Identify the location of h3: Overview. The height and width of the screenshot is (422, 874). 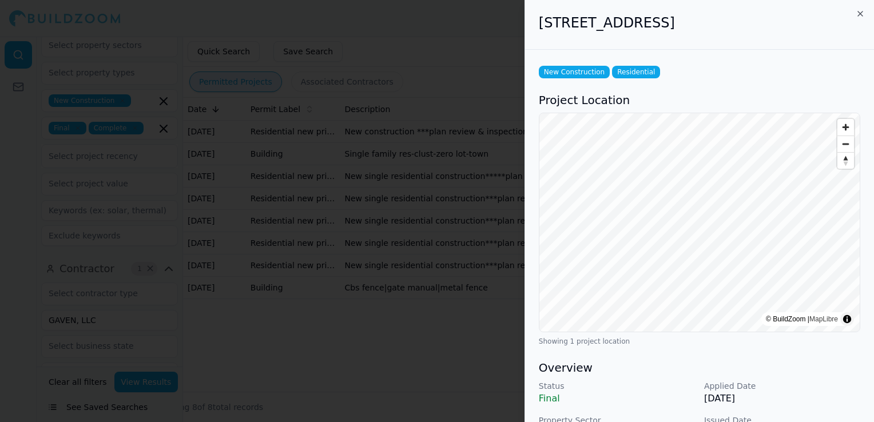
(699, 368).